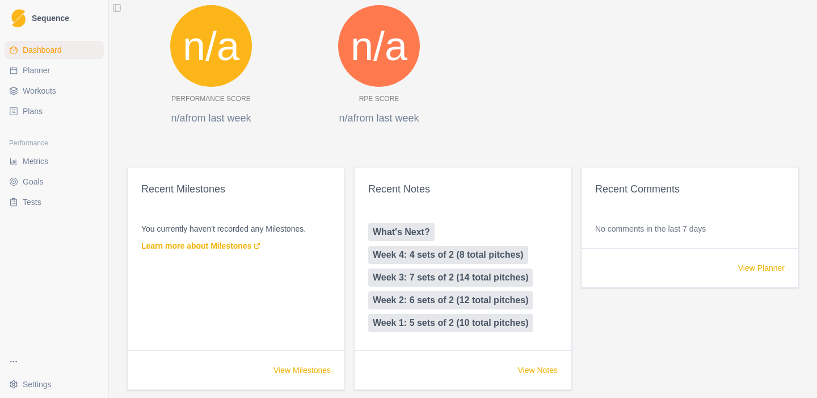  I want to click on p: RPE Score, so click(379, 99).